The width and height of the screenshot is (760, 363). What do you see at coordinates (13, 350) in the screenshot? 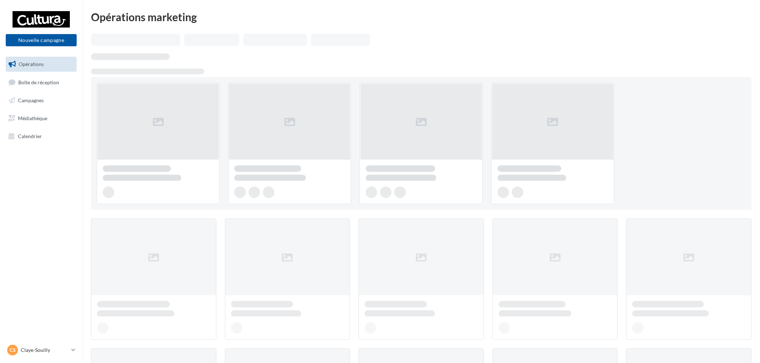
I see `span: CS` at bounding box center [13, 350].